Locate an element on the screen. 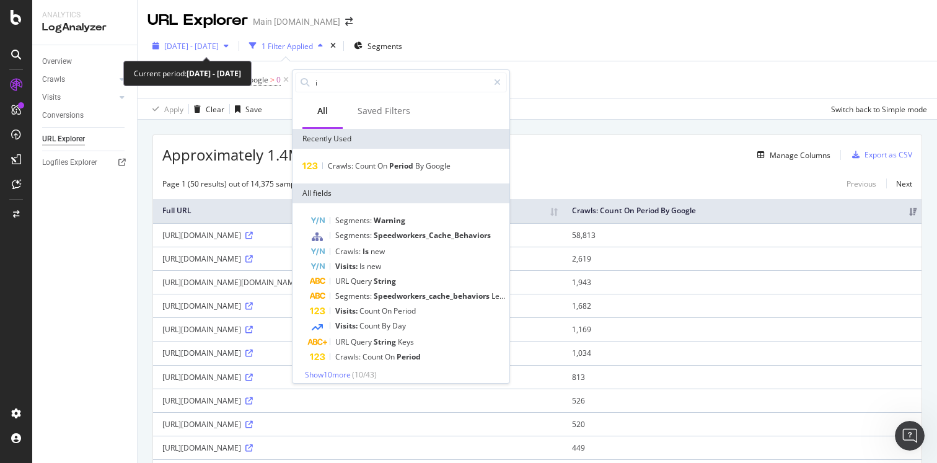 The height and width of the screenshot is (463, 937). div: Clear is located at coordinates (215, 109).